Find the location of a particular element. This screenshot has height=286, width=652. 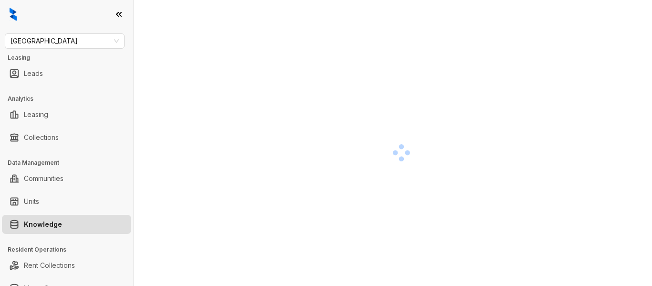

a: Leasing is located at coordinates (36, 115).